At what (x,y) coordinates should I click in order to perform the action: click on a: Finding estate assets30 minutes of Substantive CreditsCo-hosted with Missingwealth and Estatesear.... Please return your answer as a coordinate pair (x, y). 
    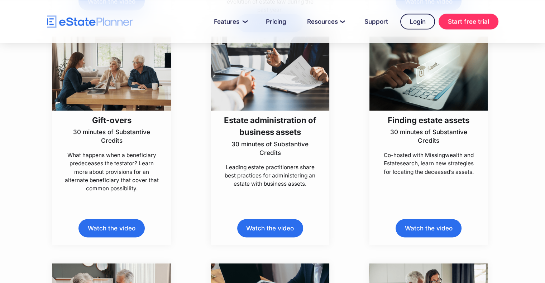
    Looking at the image, I should click on (429, 106).